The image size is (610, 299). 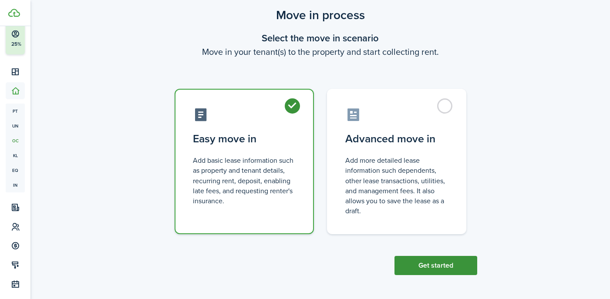 What do you see at coordinates (15, 185) in the screenshot?
I see `span: in` at bounding box center [15, 185].